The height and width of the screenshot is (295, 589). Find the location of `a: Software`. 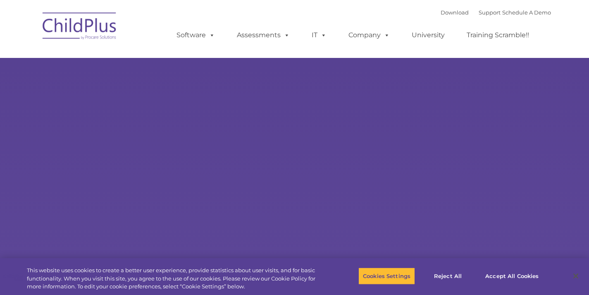

a: Software is located at coordinates (196, 35).